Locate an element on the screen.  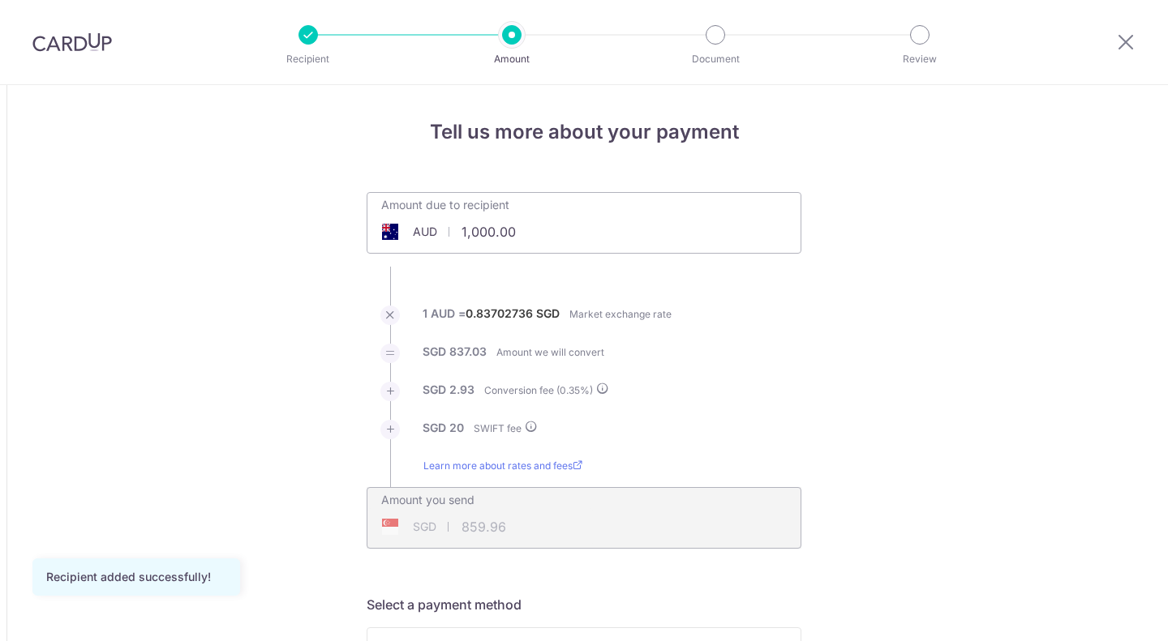
span: SGD is located at coordinates (424, 527).